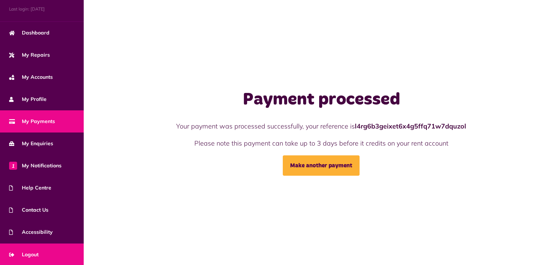 This screenshot has width=559, height=265. What do you see at coordinates (29, 33) in the screenshot?
I see `span: Dashboard` at bounding box center [29, 33].